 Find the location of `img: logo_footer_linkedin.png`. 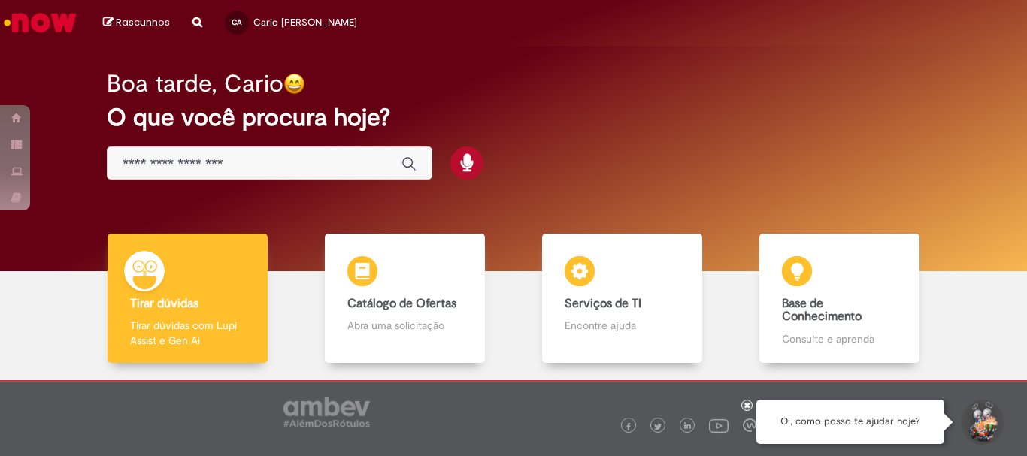

img: logo_footer_linkedin.png is located at coordinates (688, 427).